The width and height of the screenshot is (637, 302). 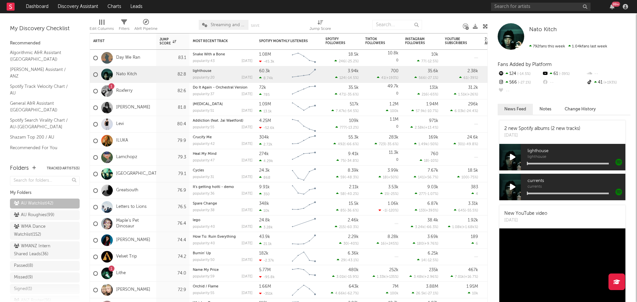 What do you see at coordinates (343, 161) in the screenshot?
I see `span: 75` at bounding box center [343, 161].